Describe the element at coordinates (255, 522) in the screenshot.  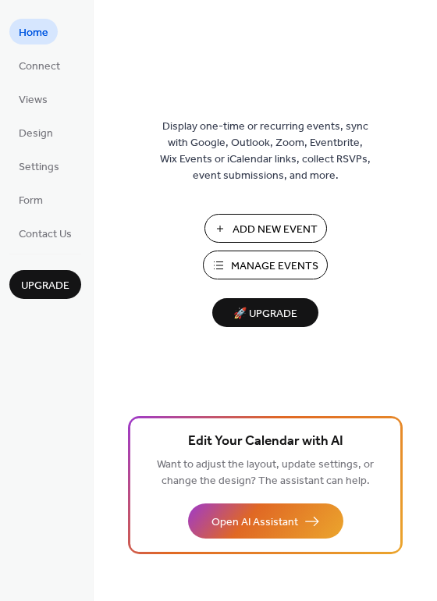
I see `span: Open AI Assistant` at that location.